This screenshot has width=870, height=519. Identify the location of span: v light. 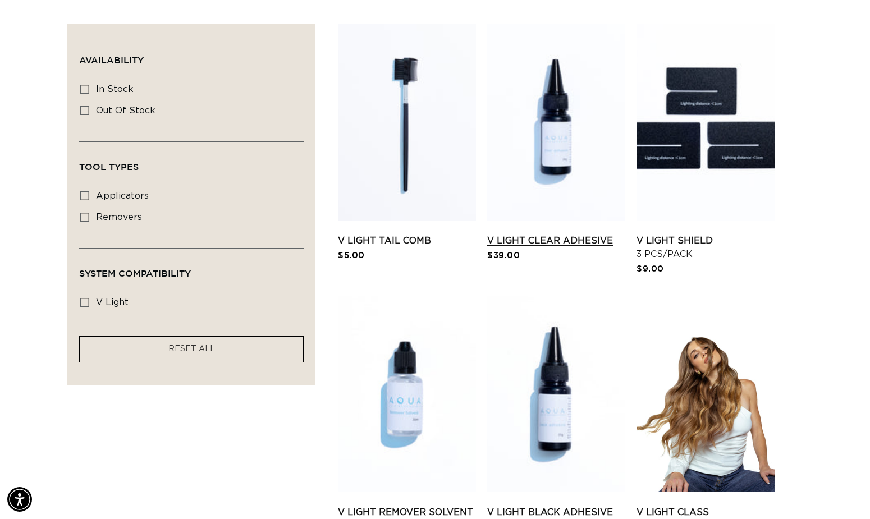
(112, 303).